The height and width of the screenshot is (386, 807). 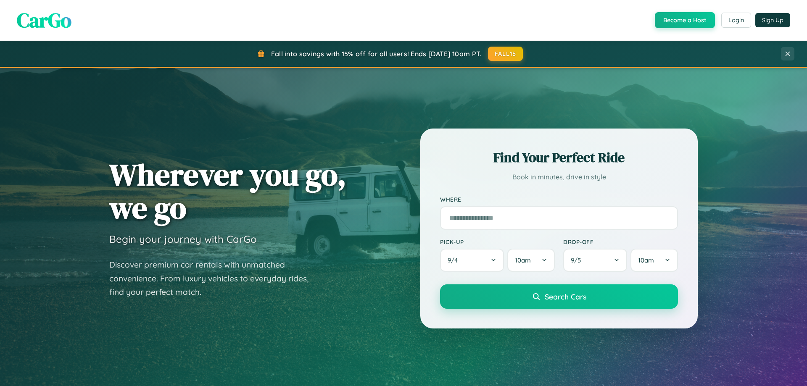 What do you see at coordinates (621, 242) in the screenshot?
I see `label: Drop-off` at bounding box center [621, 242].